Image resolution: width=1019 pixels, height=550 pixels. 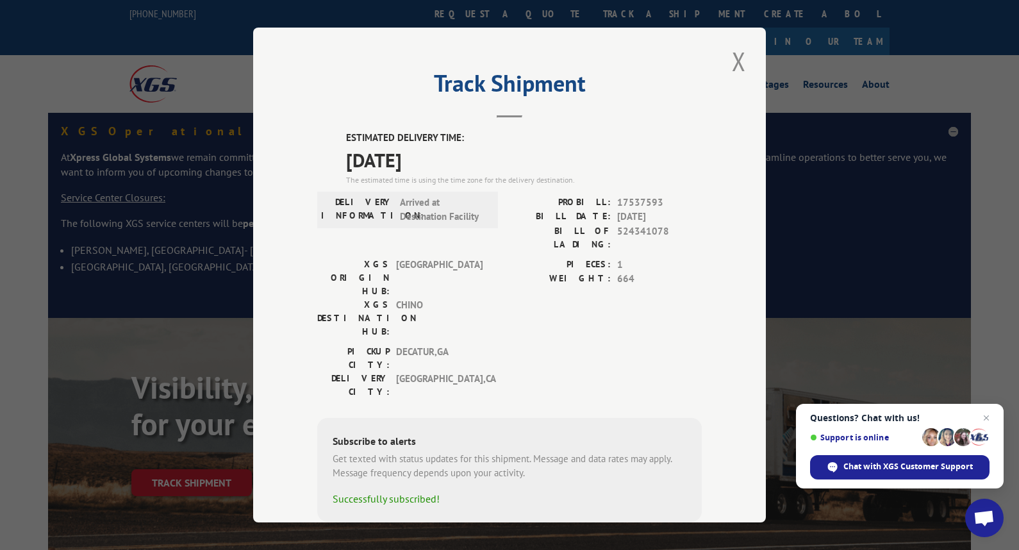 I want to click on h2: Track Shipment, so click(x=509, y=87).